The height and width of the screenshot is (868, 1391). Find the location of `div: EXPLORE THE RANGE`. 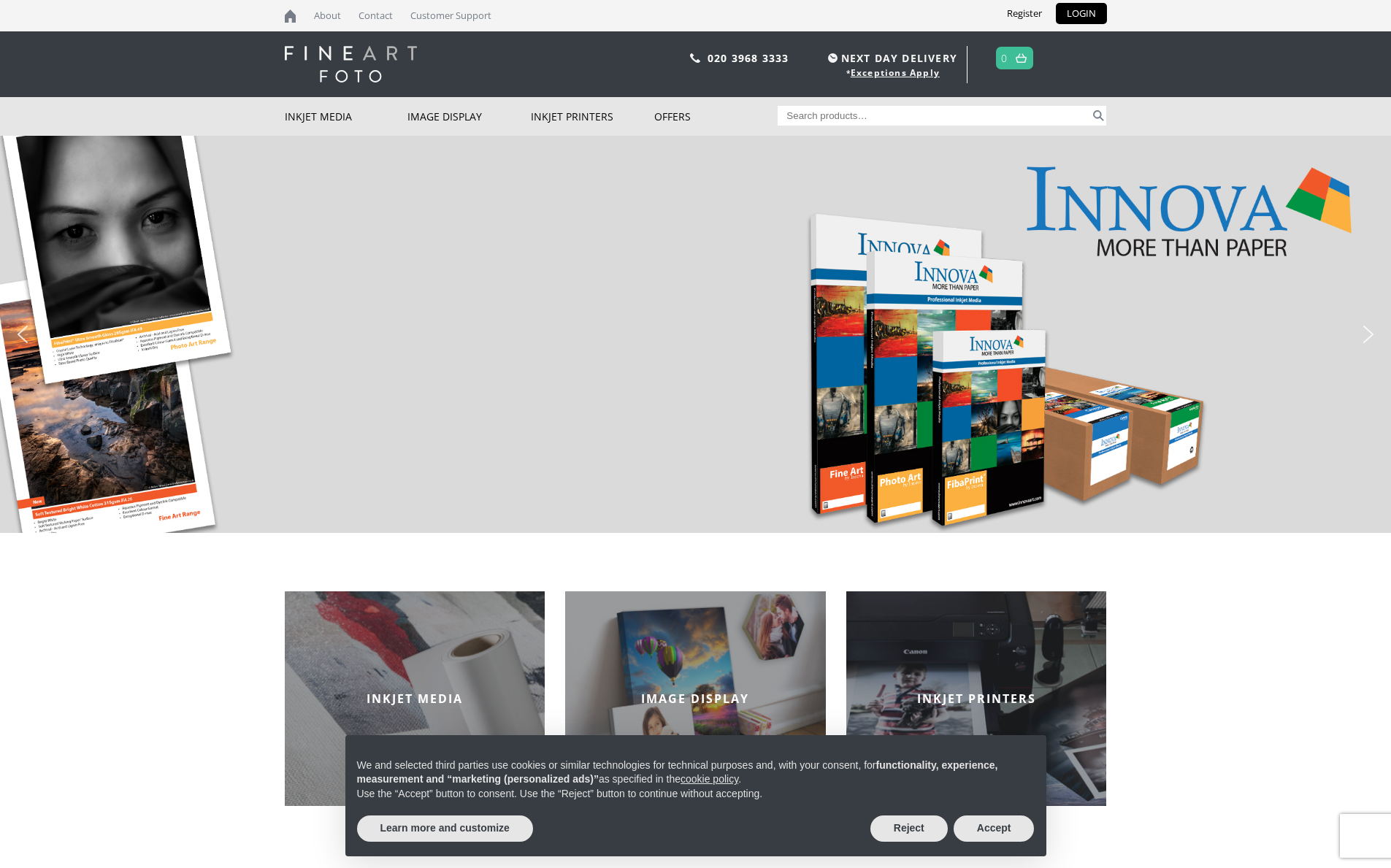

div: EXPLORE THE RANGE is located at coordinates (398, 434).